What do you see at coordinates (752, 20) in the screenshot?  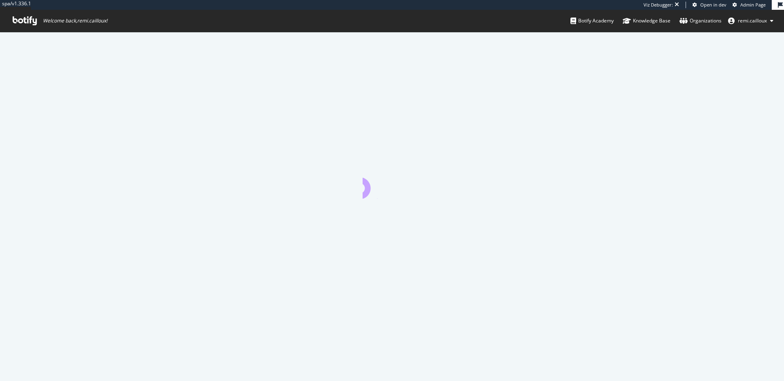 I see `span: remi.cailloux` at bounding box center [752, 20].